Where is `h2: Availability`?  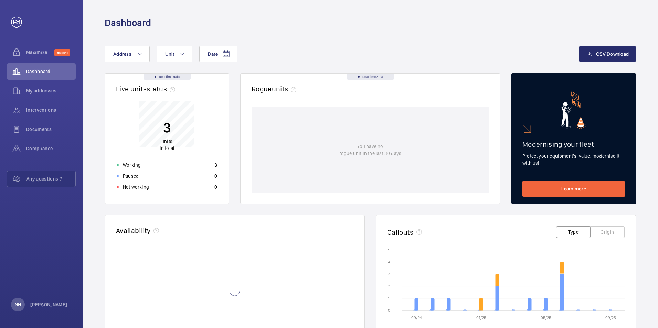 h2: Availability is located at coordinates (133, 231).